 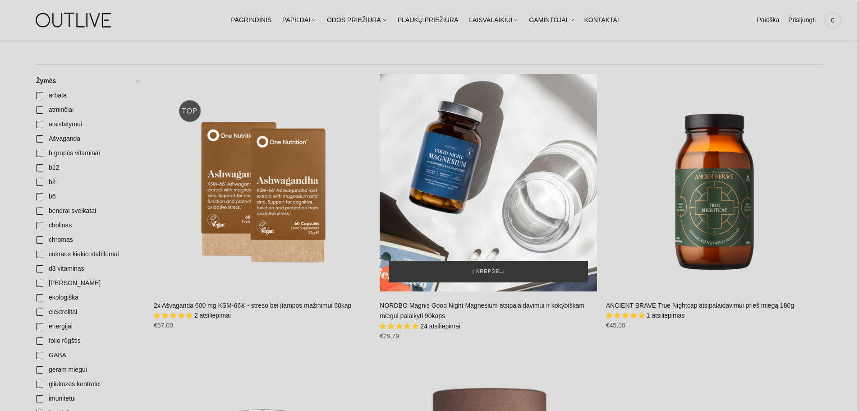 I want to click on a: folio rūgštis, so click(x=88, y=341).